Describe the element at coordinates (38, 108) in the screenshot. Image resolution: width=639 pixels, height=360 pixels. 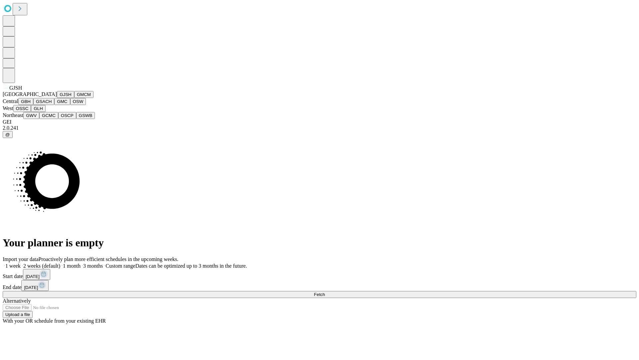
I see `button: GLH` at that location.